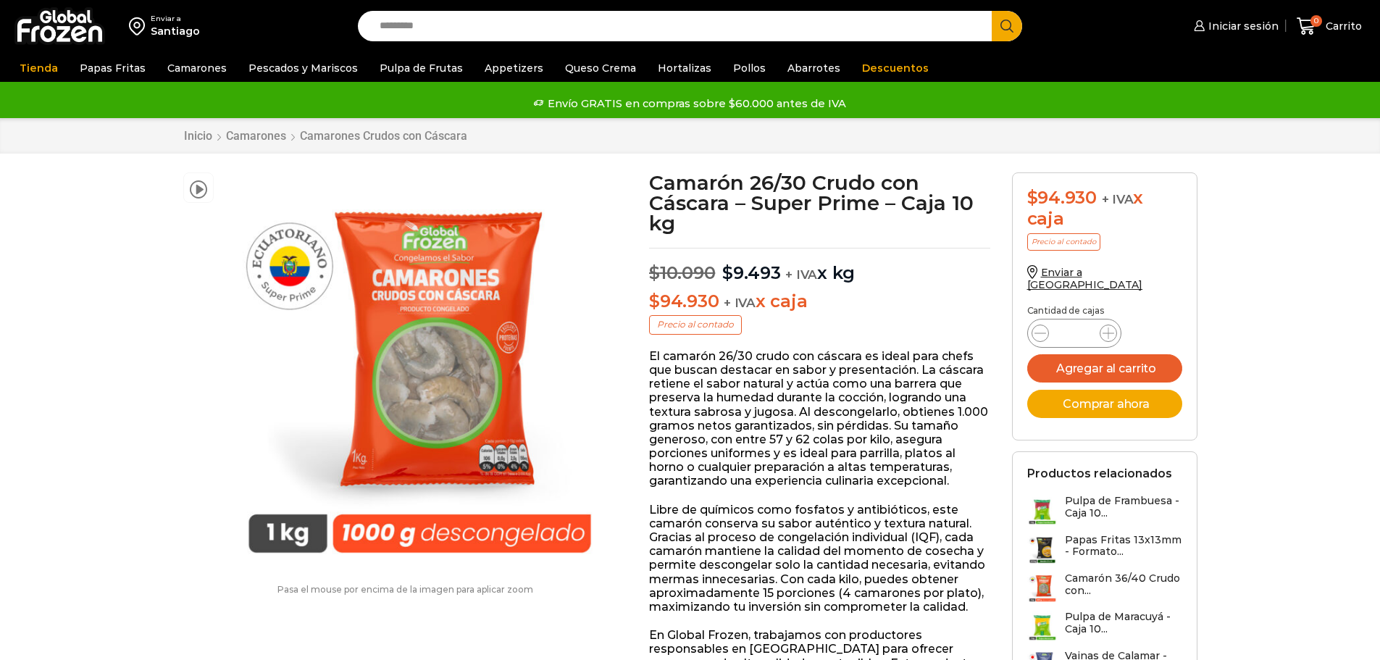  What do you see at coordinates (1104, 587) in the screenshot?
I see `a: Camarón 36/40 Crudo con...` at bounding box center [1104, 587].